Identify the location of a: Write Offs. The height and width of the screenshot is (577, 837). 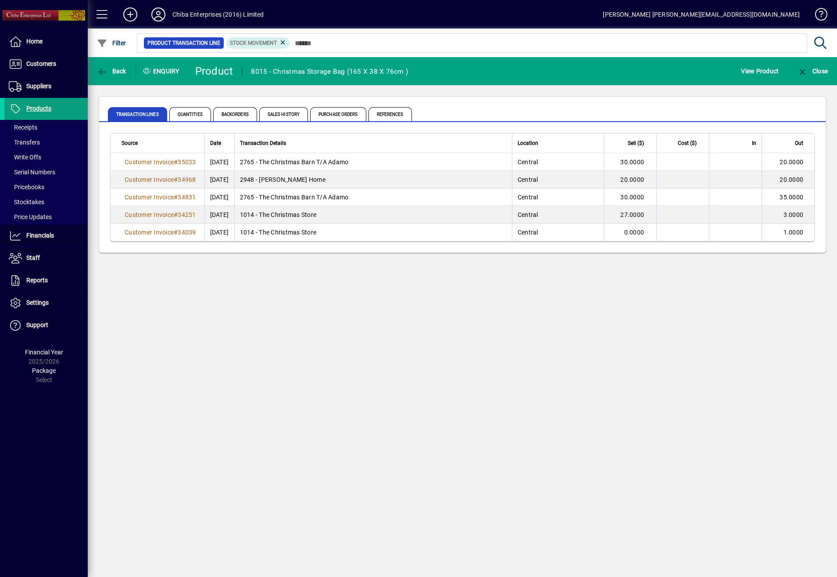
(46, 157).